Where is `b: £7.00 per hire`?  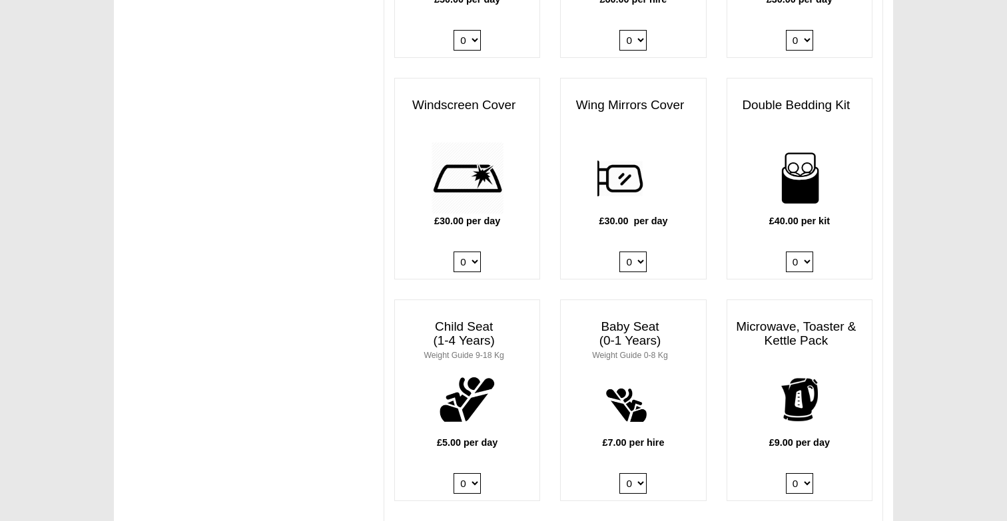 b: £7.00 per hire is located at coordinates (633, 443).